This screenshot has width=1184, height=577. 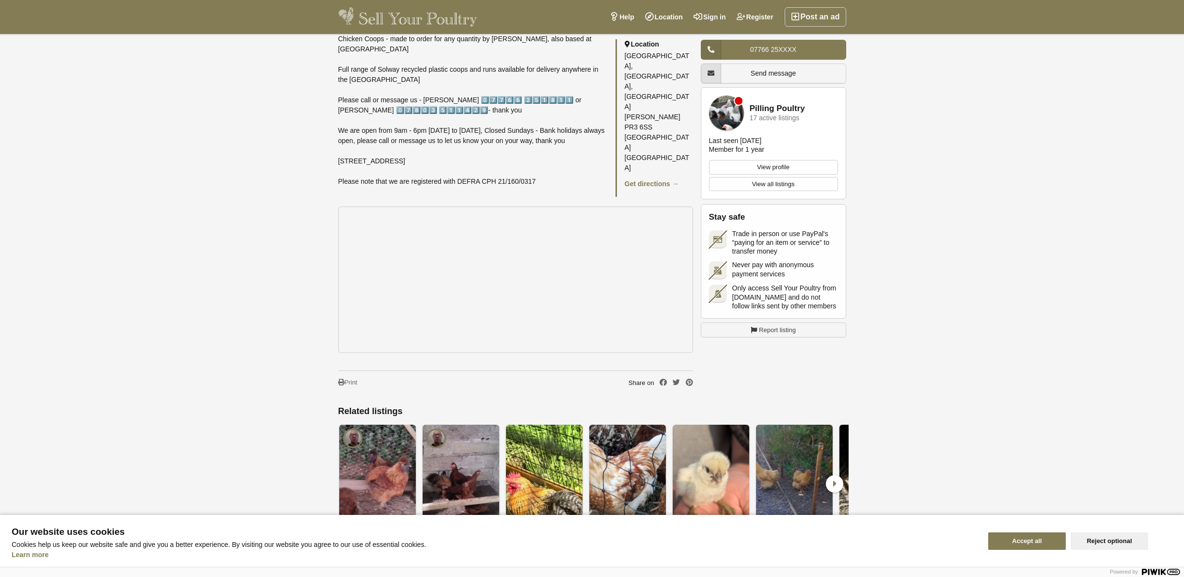 What do you see at coordinates (710, 17) in the screenshot?
I see `a: Sign in` at bounding box center [710, 17].